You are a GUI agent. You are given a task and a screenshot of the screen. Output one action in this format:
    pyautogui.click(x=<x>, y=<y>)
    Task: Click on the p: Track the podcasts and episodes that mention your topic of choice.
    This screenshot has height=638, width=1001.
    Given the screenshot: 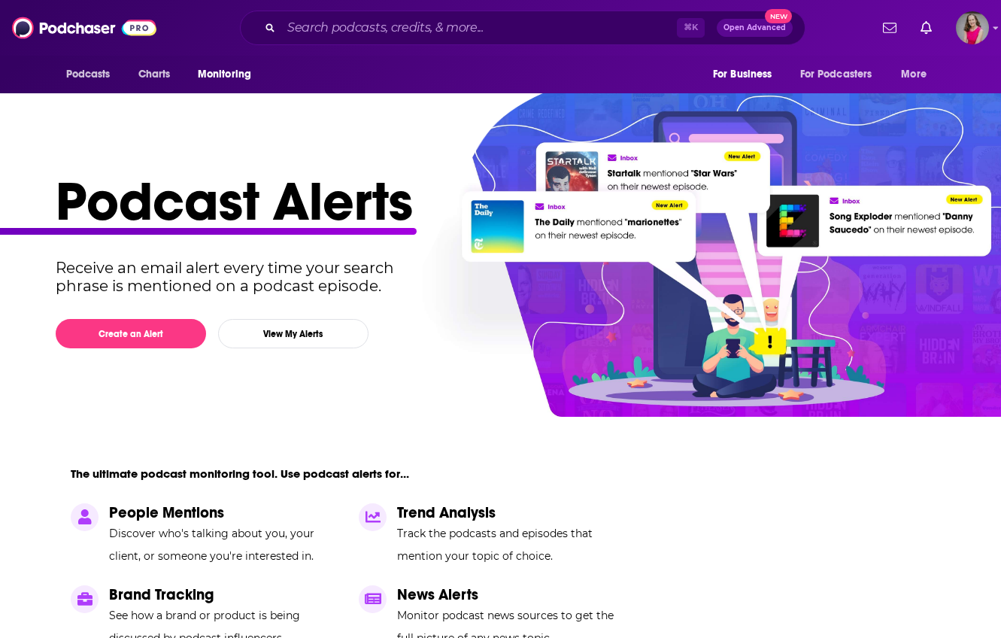 What is the action you would take?
    pyautogui.click(x=513, y=545)
    